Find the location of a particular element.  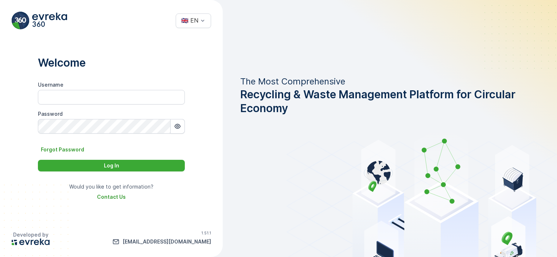

p: Contact Us is located at coordinates (111, 197).